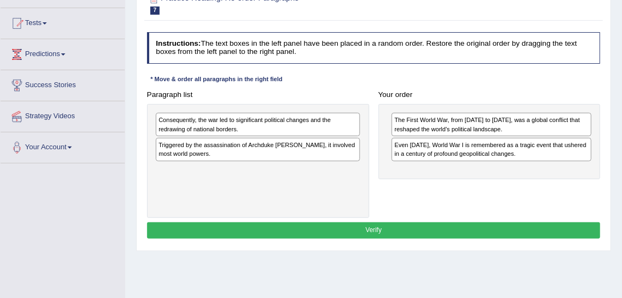 The width and height of the screenshot is (622, 298). I want to click on a: Your Account, so click(63, 146).